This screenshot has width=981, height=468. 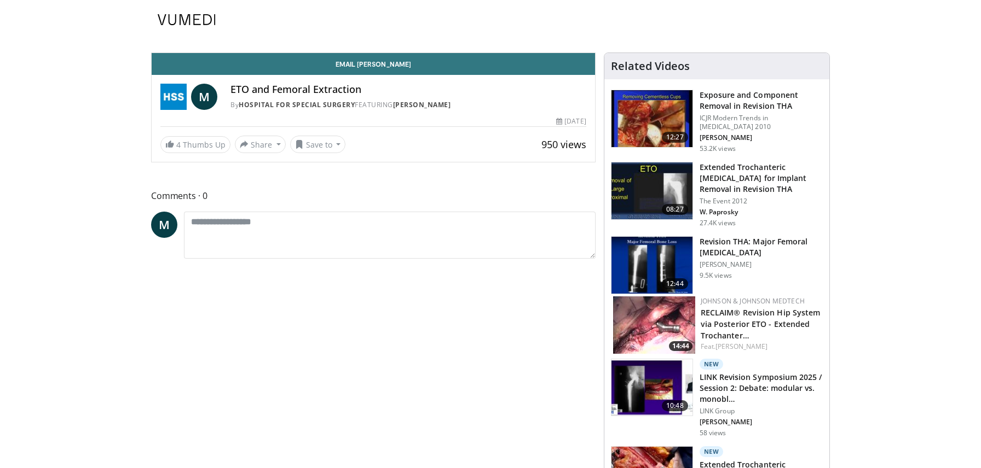 I want to click on img: 88178fad-16e7-4286-8b0d-e0e977b615e6.150x105_q85_crop-smart_upscale.jpg, so click(x=654, y=325).